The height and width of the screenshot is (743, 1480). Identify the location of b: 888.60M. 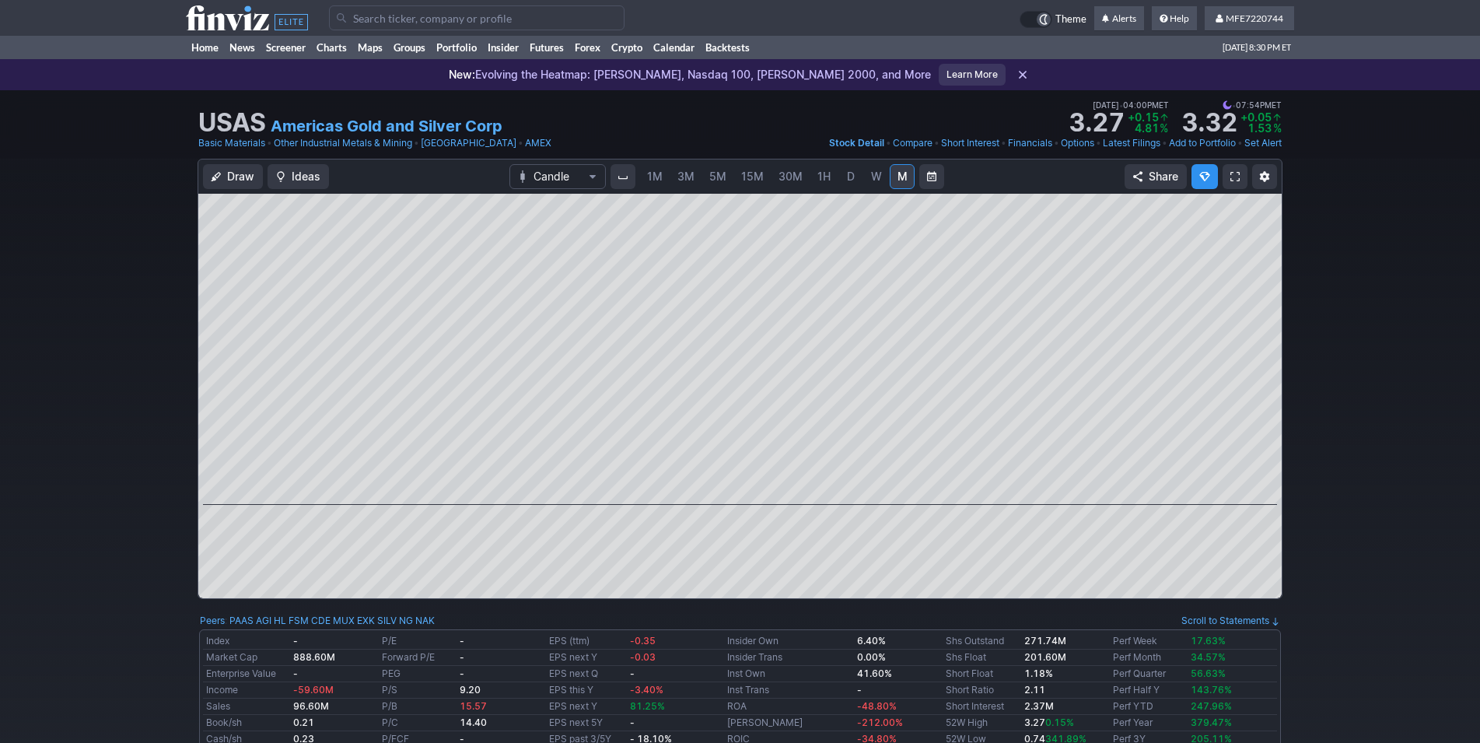
(314, 656).